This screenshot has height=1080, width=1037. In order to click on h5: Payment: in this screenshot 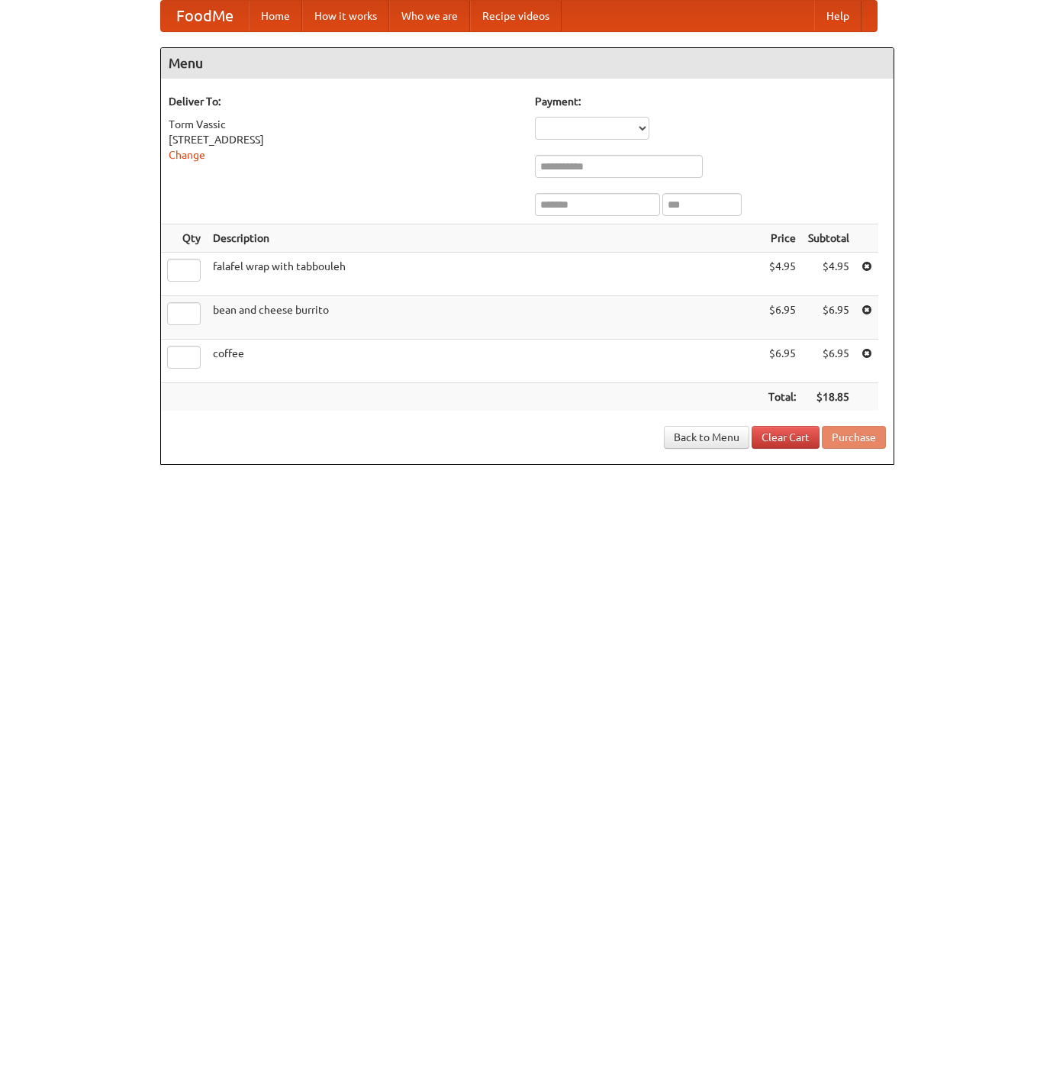, I will do `click(710, 101)`.